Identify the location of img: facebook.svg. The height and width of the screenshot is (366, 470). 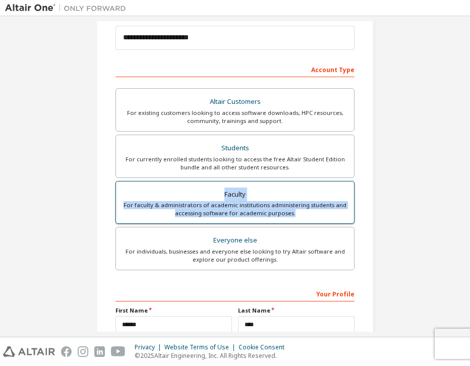
(66, 352).